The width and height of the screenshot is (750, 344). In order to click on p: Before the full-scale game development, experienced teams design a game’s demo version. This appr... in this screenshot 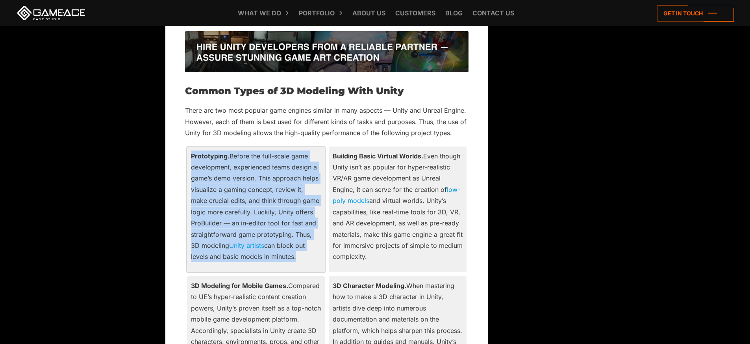, I will do `click(256, 206)`.